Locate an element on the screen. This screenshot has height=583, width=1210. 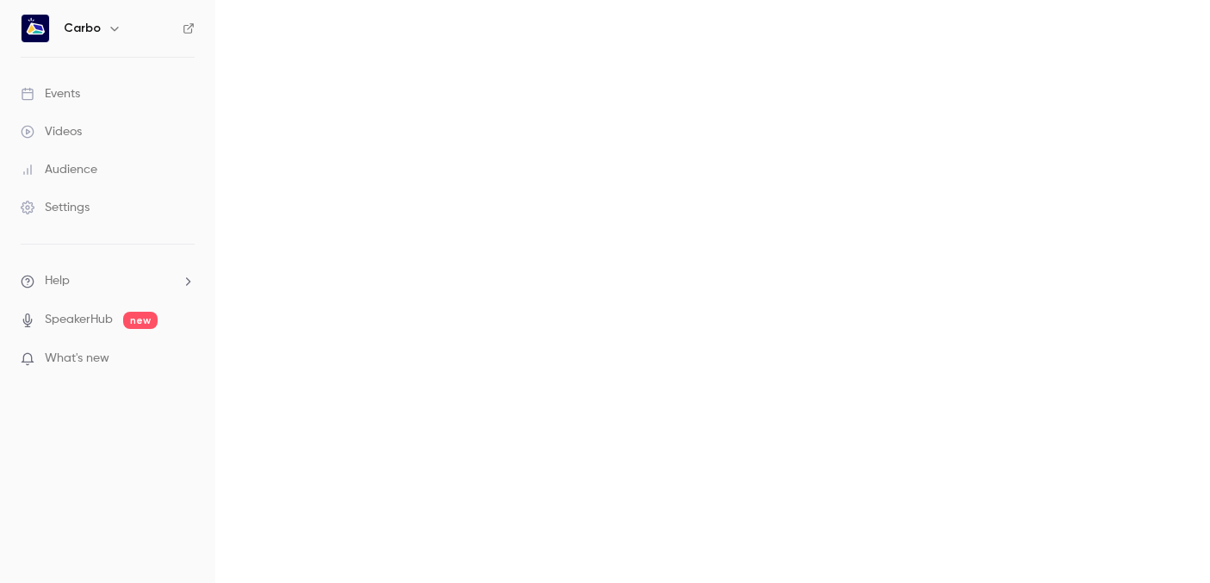
div: Events is located at coordinates (50, 94).